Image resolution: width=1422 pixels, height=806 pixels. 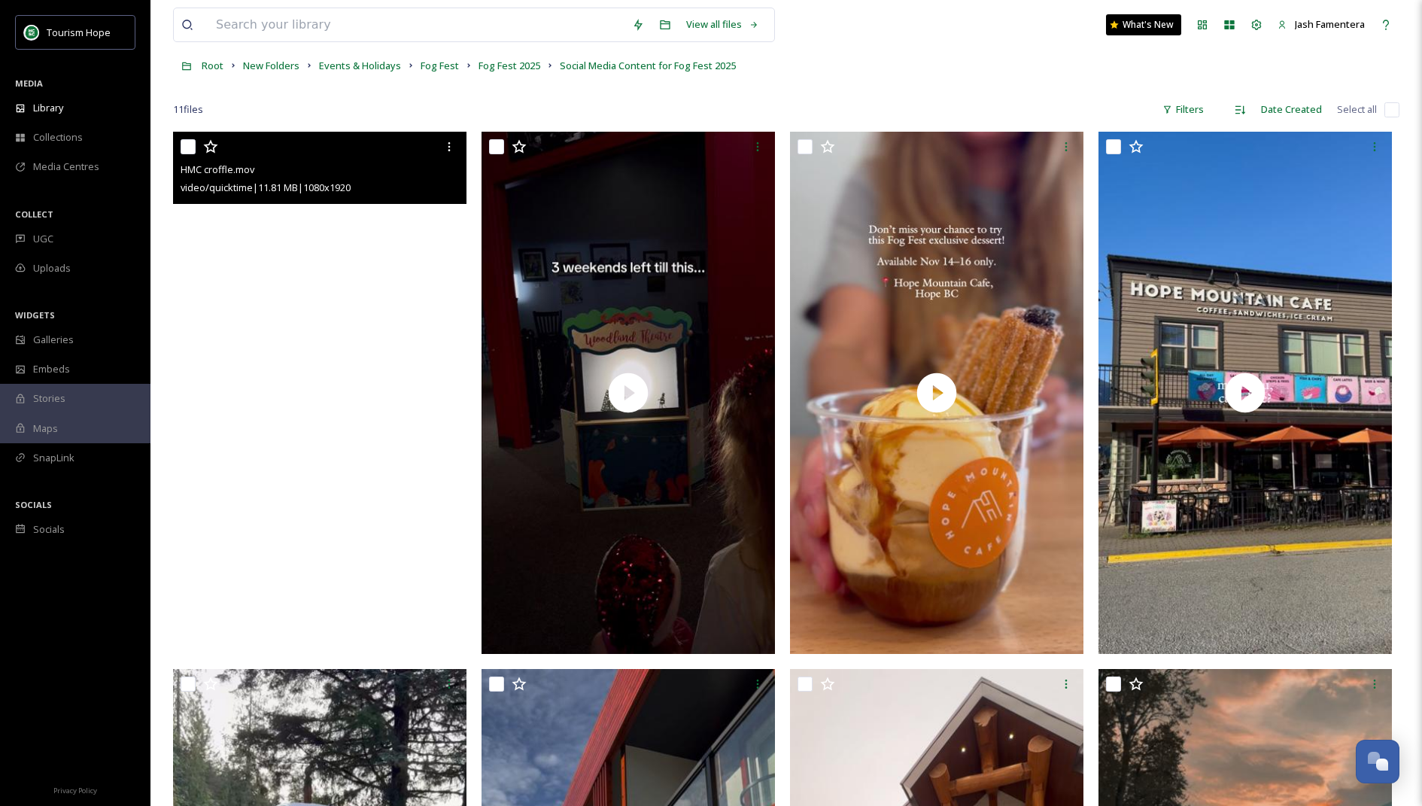 I want to click on span: Embeds, so click(x=51, y=369).